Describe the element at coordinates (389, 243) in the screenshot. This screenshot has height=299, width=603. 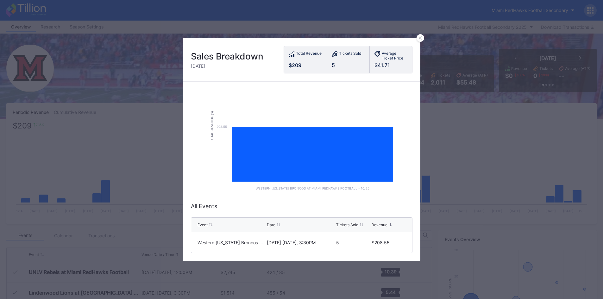
I see `div: $208.55` at that location.